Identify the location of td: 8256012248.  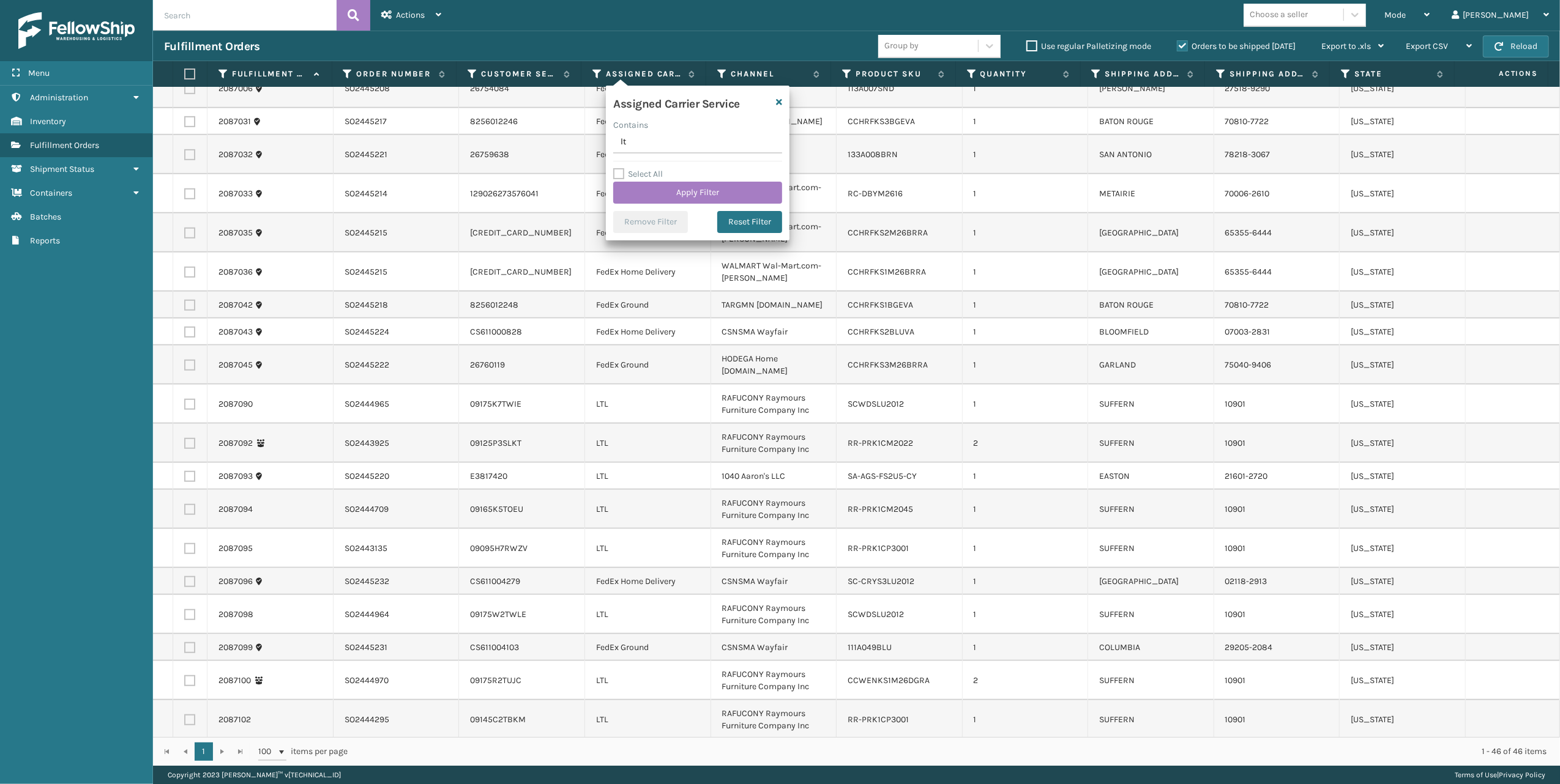
(522, 305).